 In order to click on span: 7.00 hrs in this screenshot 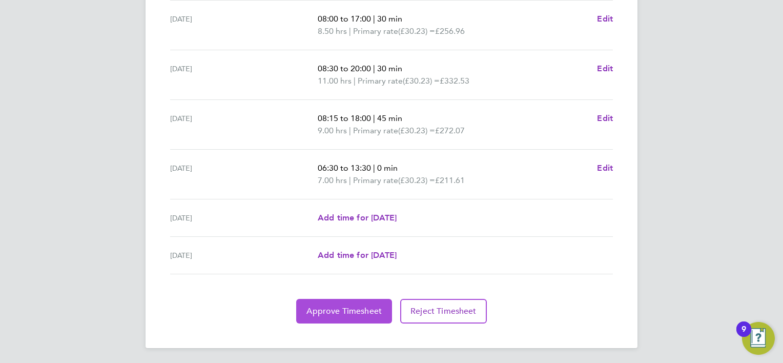, I will do `click(332, 180)`.